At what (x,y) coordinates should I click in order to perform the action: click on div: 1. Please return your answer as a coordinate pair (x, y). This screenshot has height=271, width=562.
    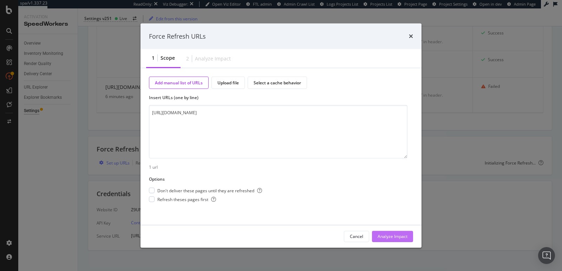
    Looking at the image, I should click on (153, 58).